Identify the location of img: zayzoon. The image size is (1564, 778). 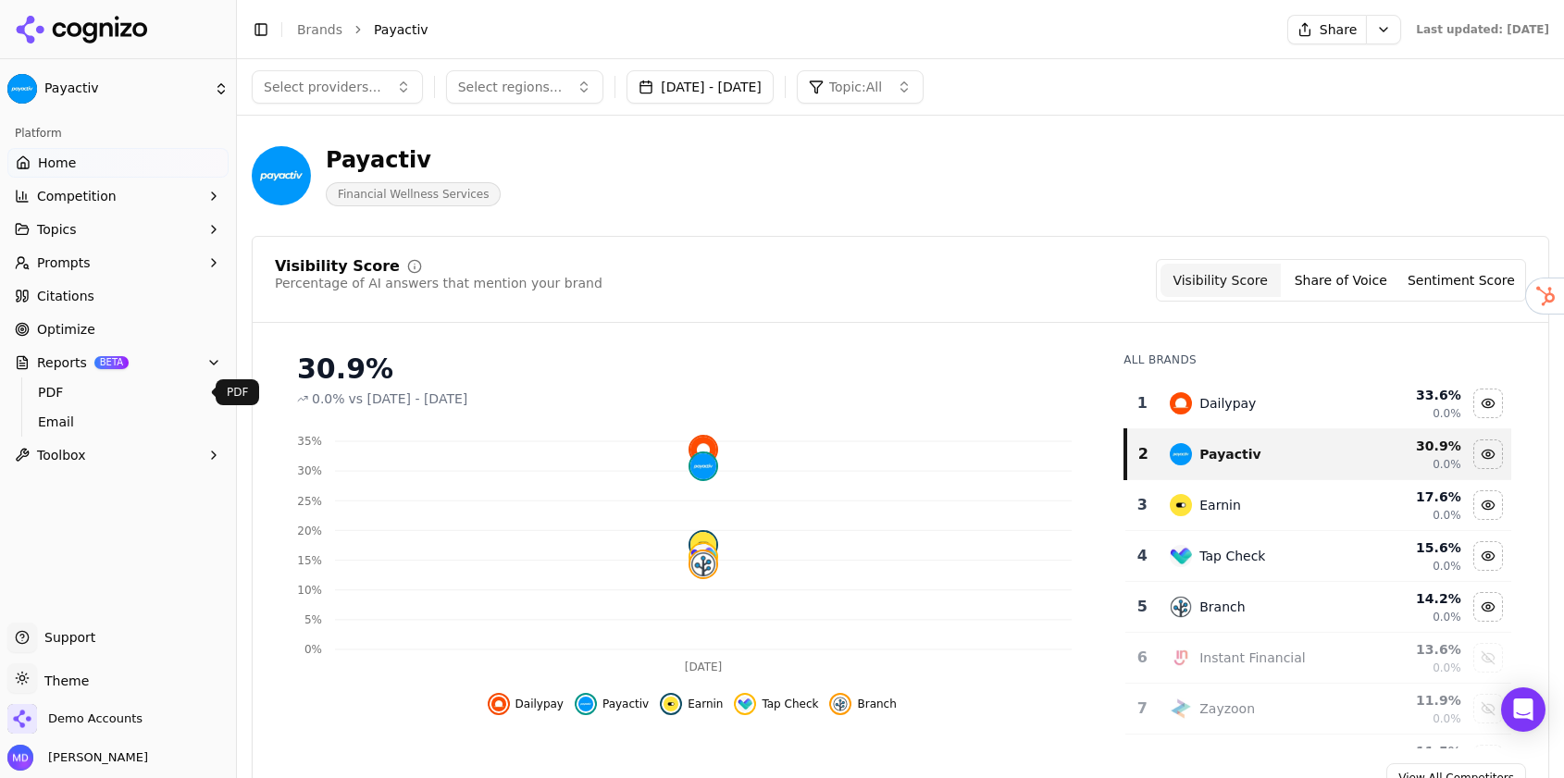
(1181, 709).